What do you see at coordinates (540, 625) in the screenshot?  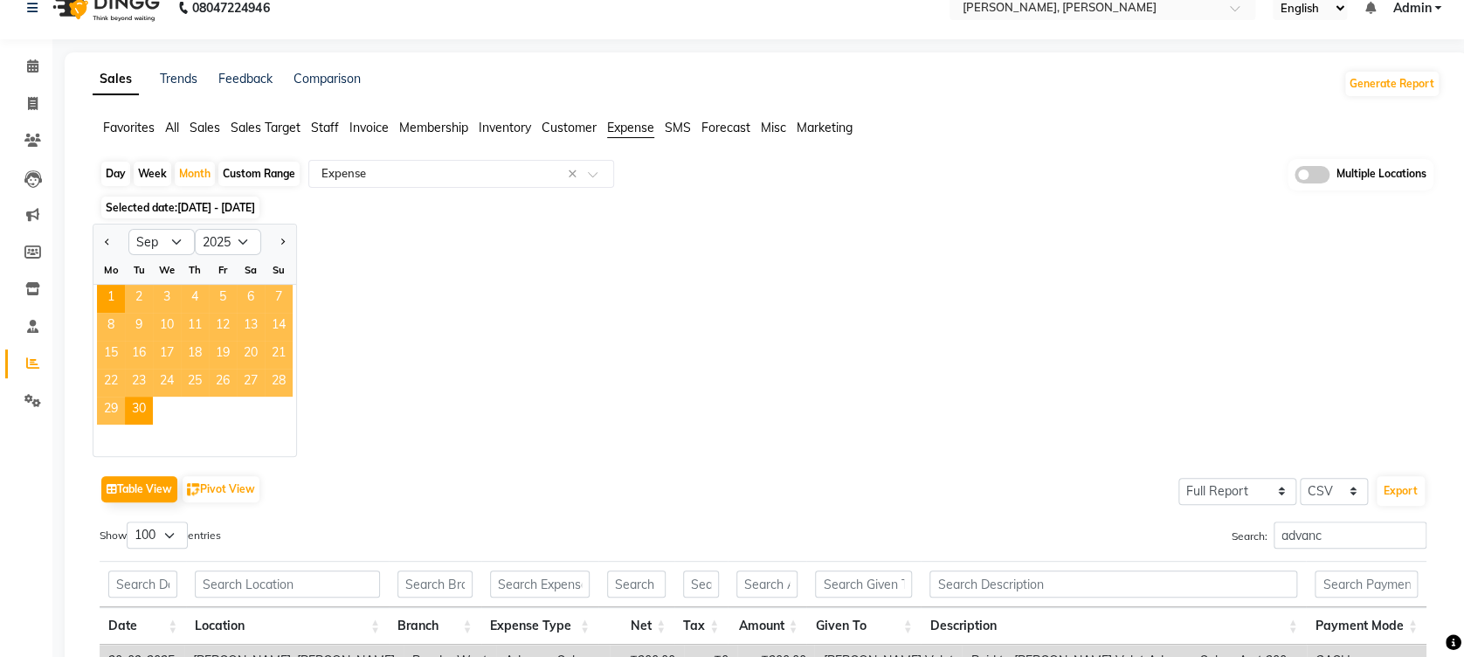 I see `th: Expense Type: activate to sort column ascending` at bounding box center [540, 625].